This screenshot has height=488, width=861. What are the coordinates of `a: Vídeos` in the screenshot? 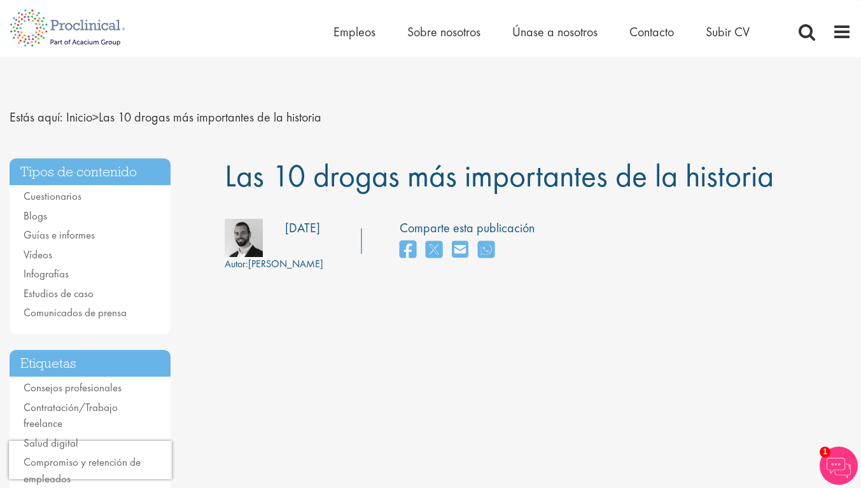 It's located at (38, 254).